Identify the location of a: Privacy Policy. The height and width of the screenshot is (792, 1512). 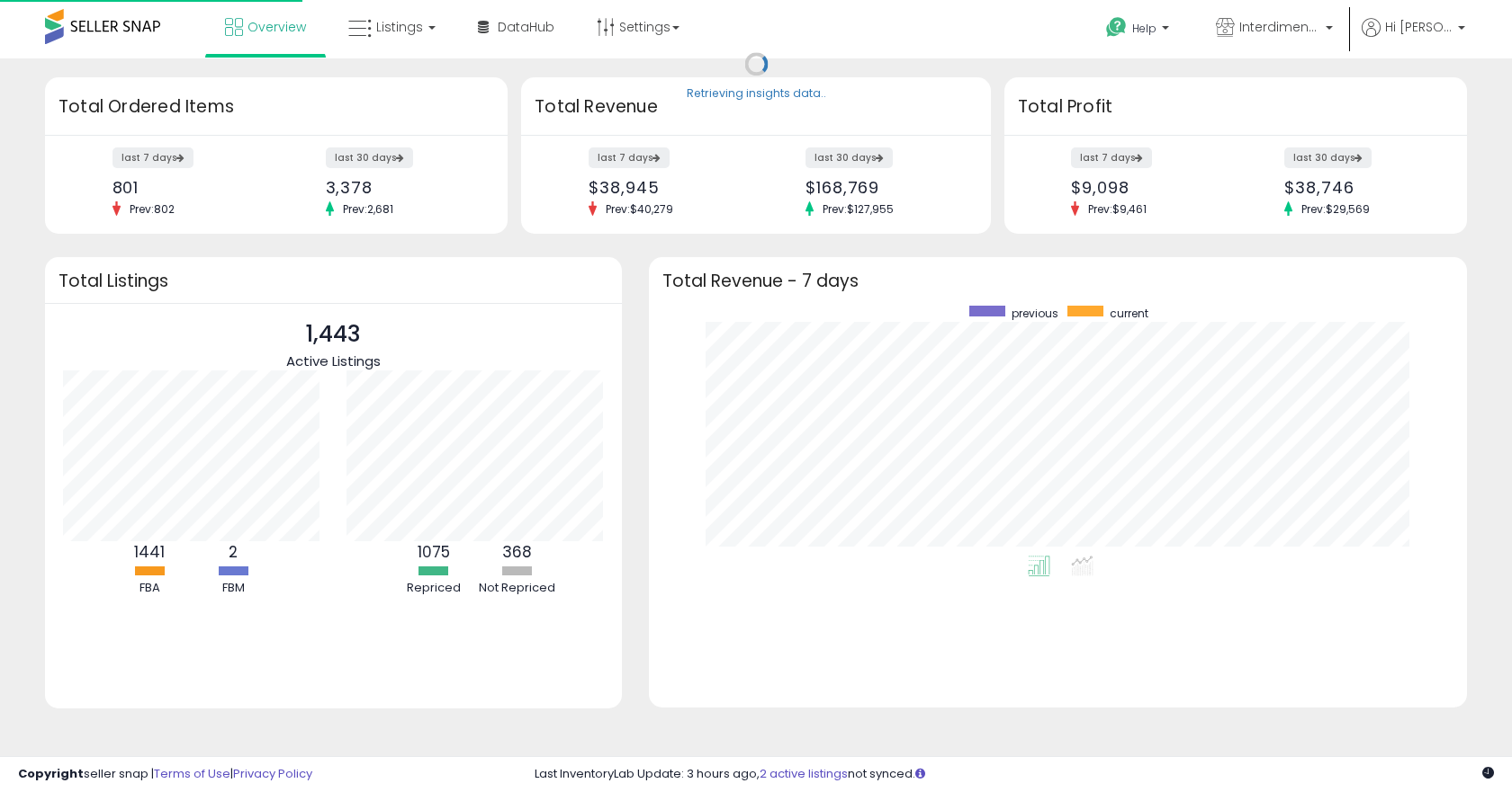
(273, 774).